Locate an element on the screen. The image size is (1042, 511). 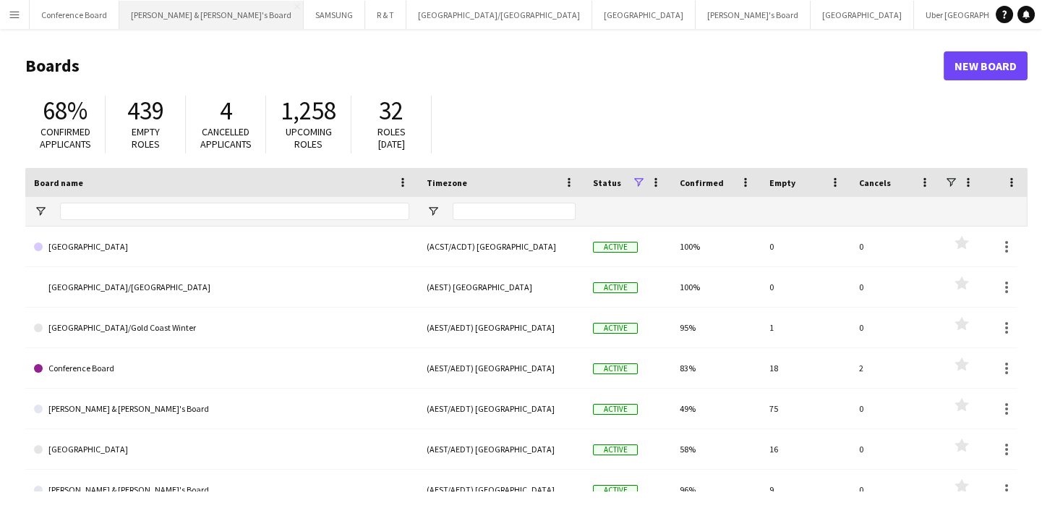
span: 1,258 is located at coordinates (308, 111).